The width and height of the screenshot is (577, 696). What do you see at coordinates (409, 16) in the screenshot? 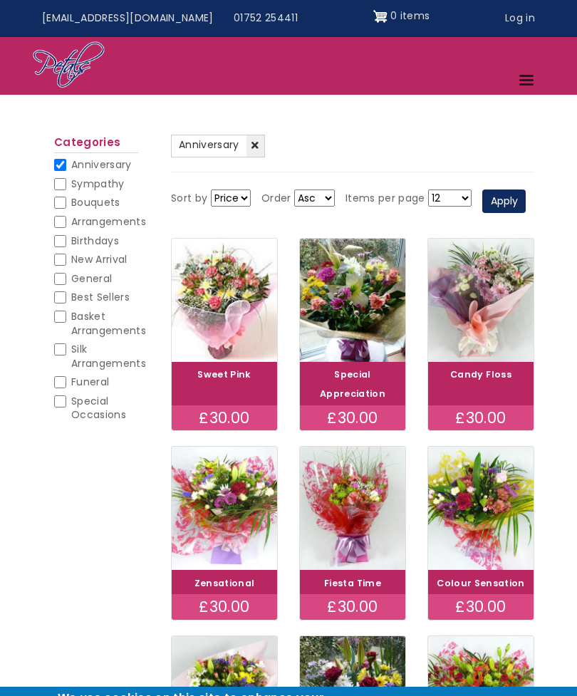
I see `span: 0 items` at bounding box center [409, 16].